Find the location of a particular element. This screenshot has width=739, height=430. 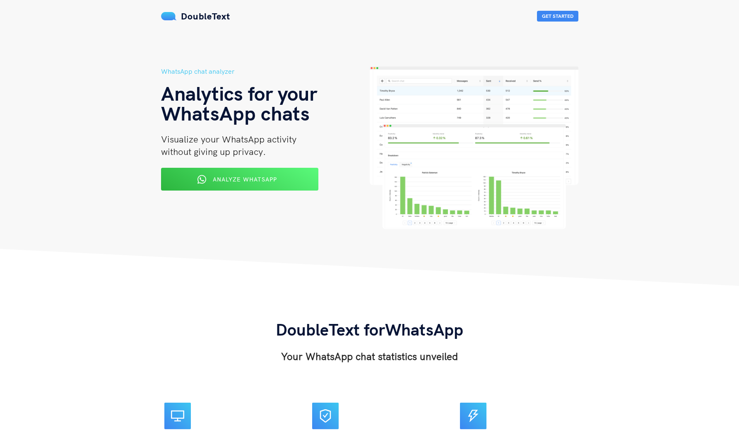

span: Visualize your WhatsApp activity is located at coordinates (229, 139).